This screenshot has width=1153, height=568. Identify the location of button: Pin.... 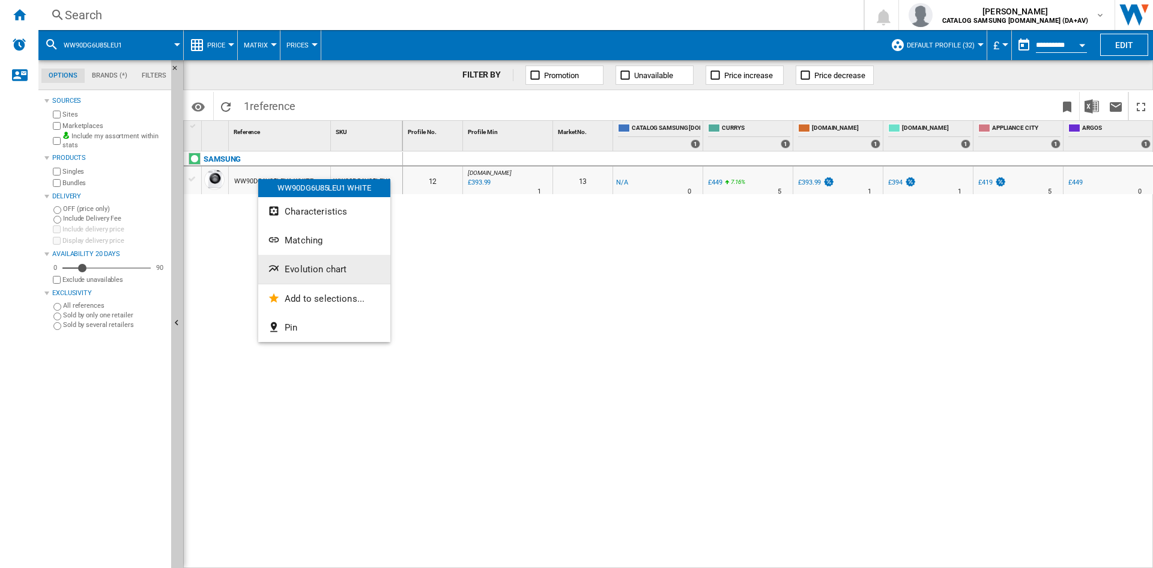
(324, 327).